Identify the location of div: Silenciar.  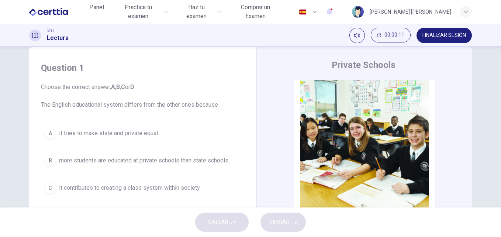
(357, 35).